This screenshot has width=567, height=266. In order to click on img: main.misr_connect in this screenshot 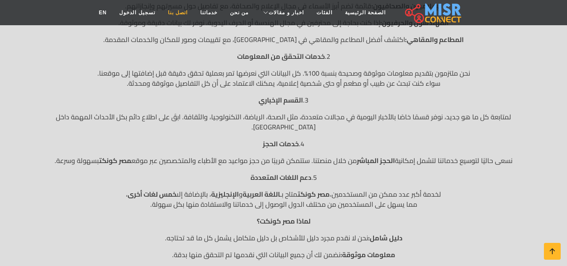, I will do `click(433, 13)`.